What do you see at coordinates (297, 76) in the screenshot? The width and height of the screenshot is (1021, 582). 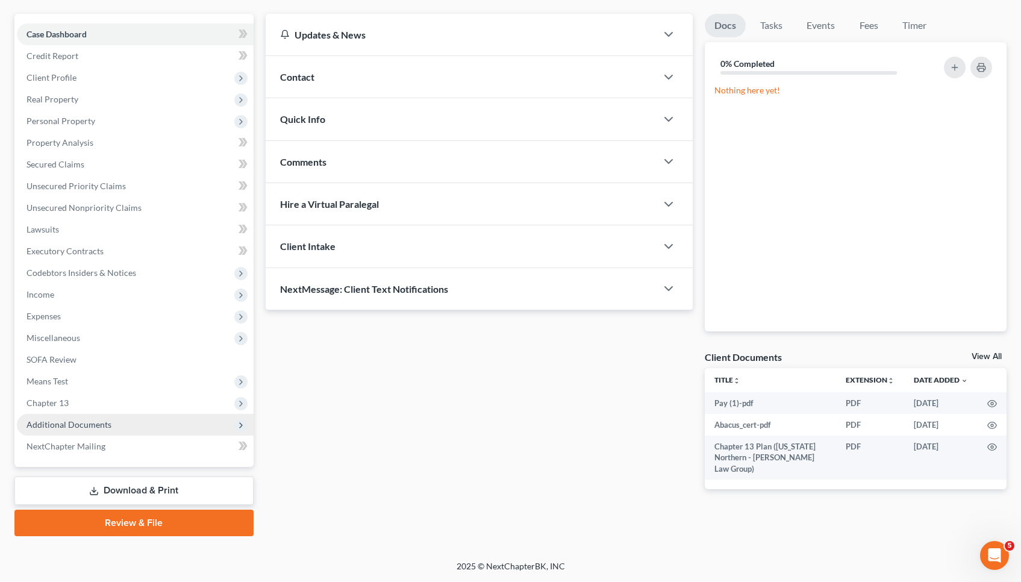 I see `span: Contact` at bounding box center [297, 76].